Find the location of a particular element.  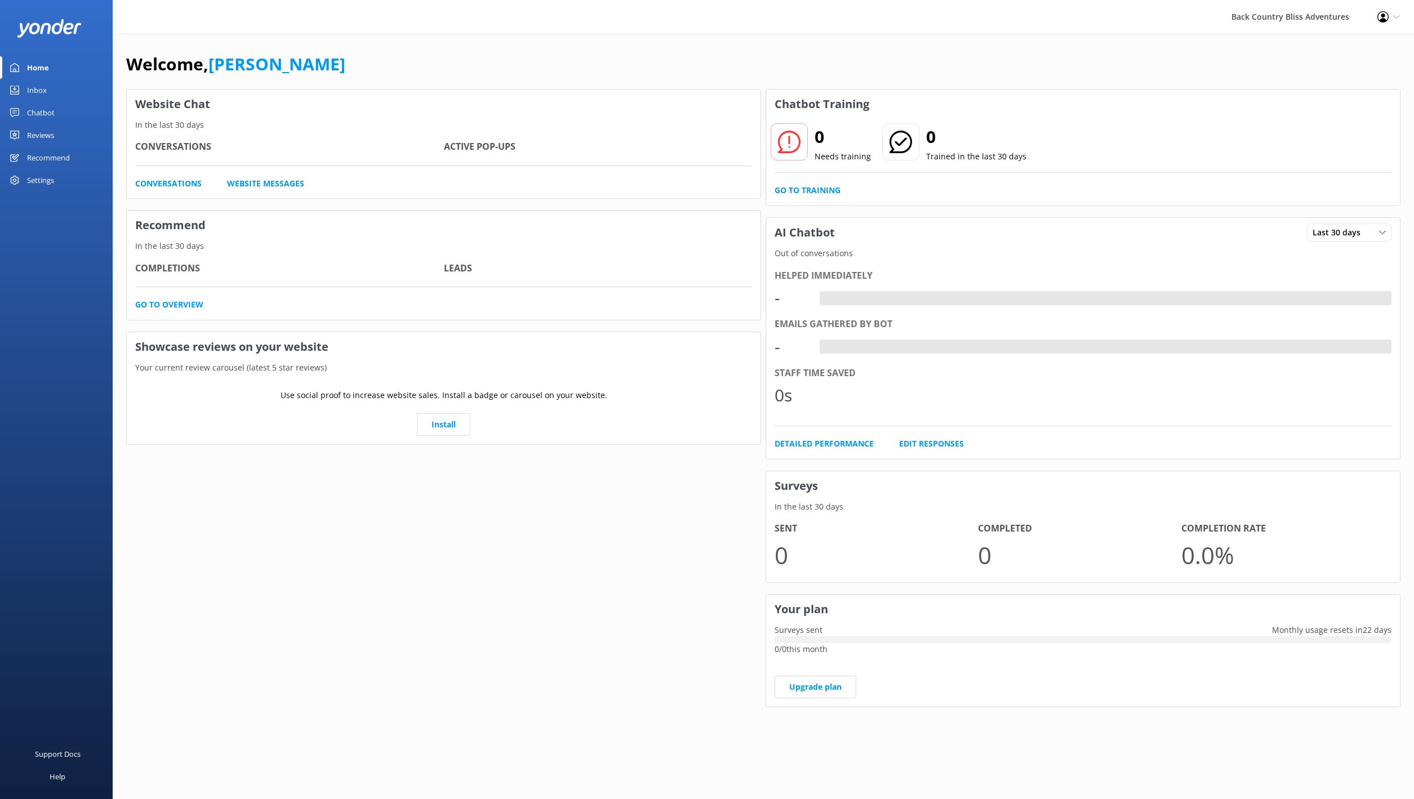

div: Emails gathered by bot is located at coordinates (1083, 324).